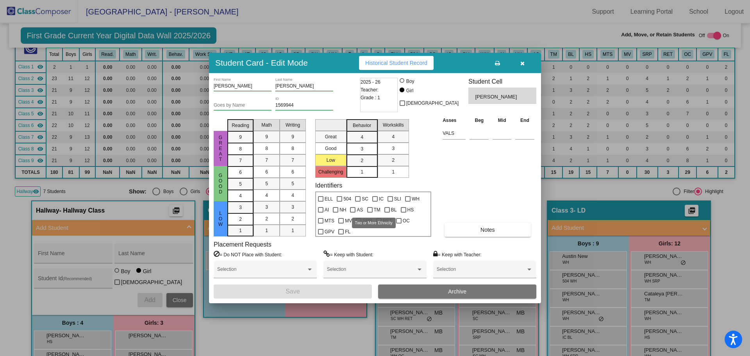 Image resolution: width=750 pixels, height=356 pixels. What do you see at coordinates (367, 221) in the screenshot?
I see `span: SRP` at bounding box center [367, 221].